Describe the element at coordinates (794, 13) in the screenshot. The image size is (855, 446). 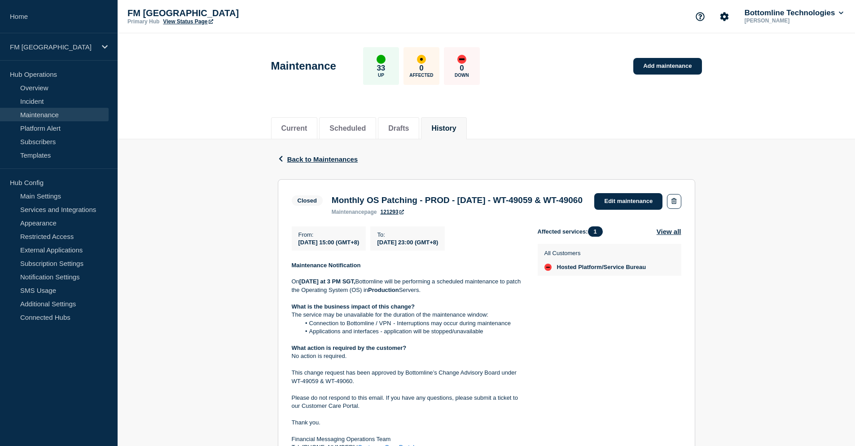
I see `button: Bottomline Technologies` at that location.